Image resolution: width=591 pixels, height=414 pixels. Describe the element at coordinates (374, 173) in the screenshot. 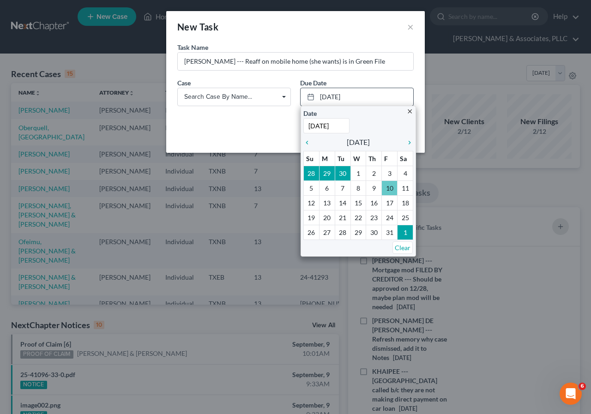

I see `td: 2` at that location.